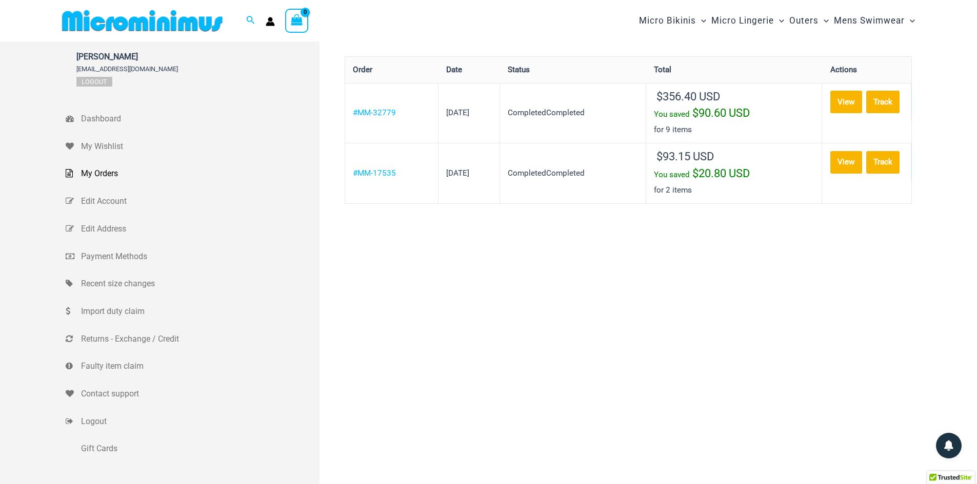  What do you see at coordinates (721, 113) in the screenshot?
I see `span: 90.60 USD` at bounding box center [721, 113].